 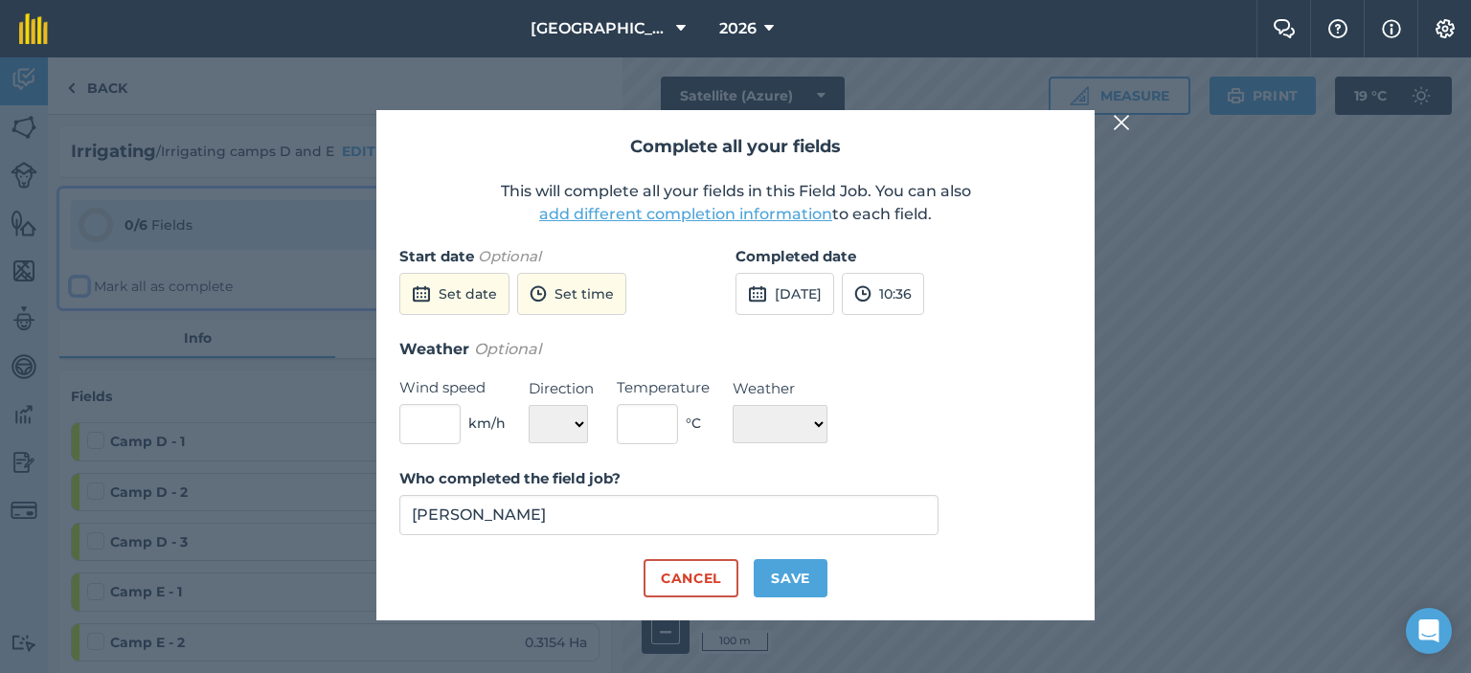 What do you see at coordinates (509, 478) in the screenshot?
I see `strong: Who completed the field job?` at bounding box center [509, 478].